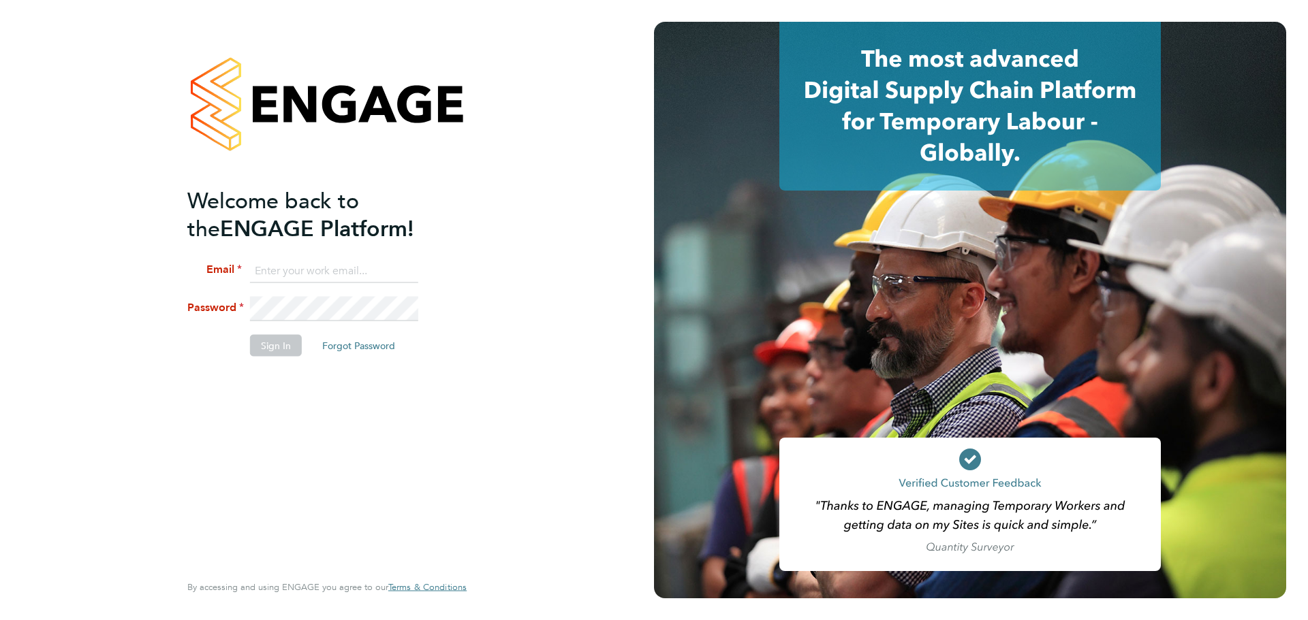 Image resolution: width=1308 pixels, height=620 pixels. Describe the element at coordinates (320, 215) in the screenshot. I see `h2: ENGAGE Platform!` at that location.